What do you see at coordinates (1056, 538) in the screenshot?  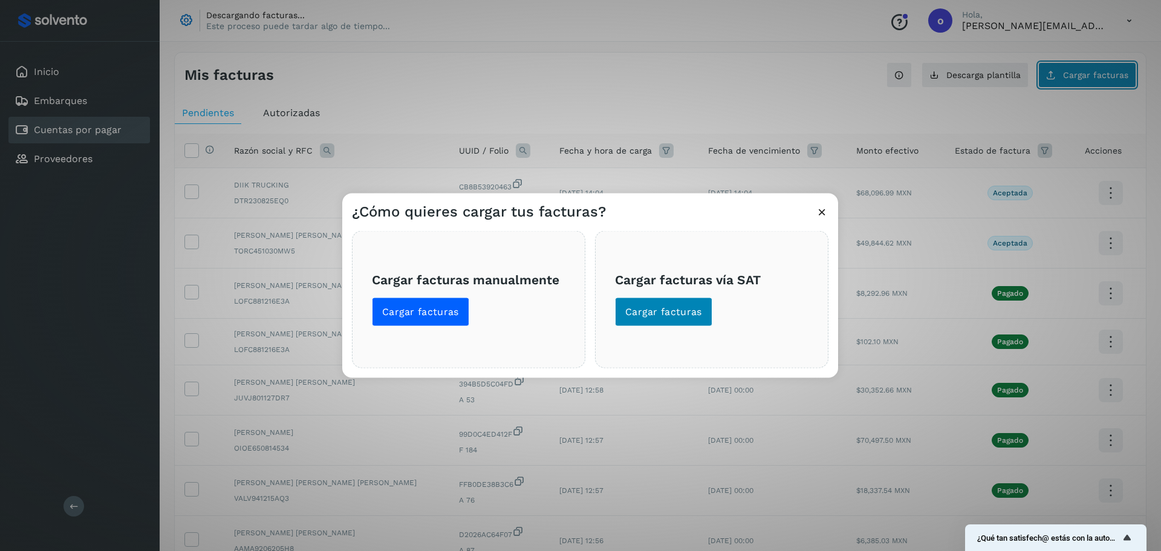 I see `button: Mostrar encuesta - ¿Qué tan satisfech@ estás con la autorización de tus facturas?` at bounding box center [1056, 538].